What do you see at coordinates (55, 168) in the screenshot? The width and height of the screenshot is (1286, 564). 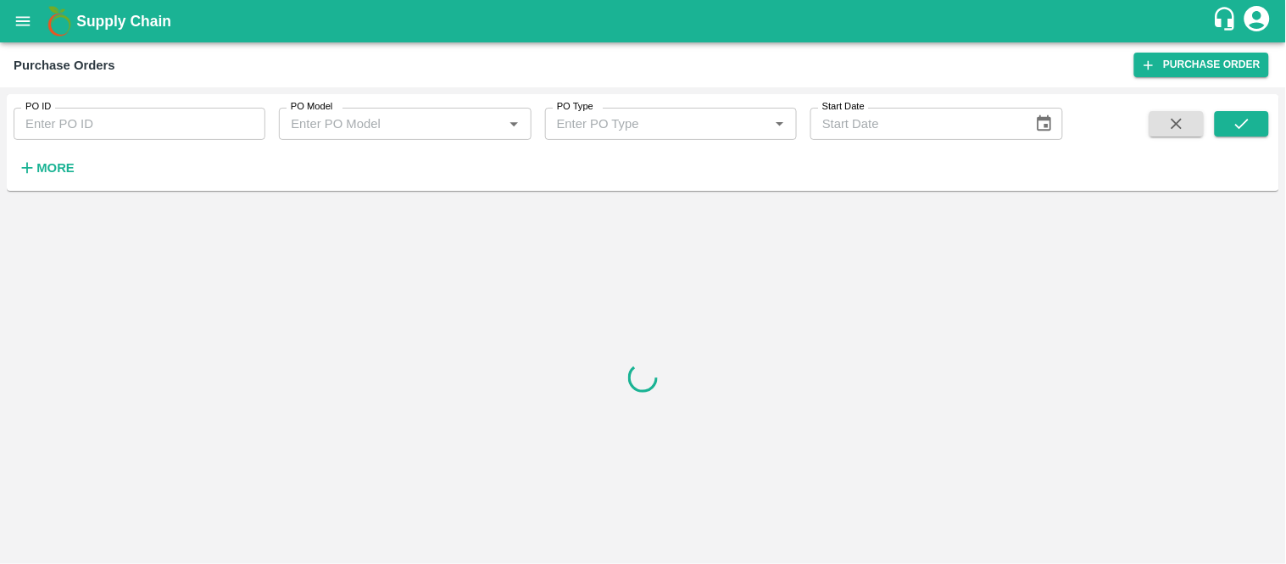 I see `strong: More` at bounding box center [55, 168].